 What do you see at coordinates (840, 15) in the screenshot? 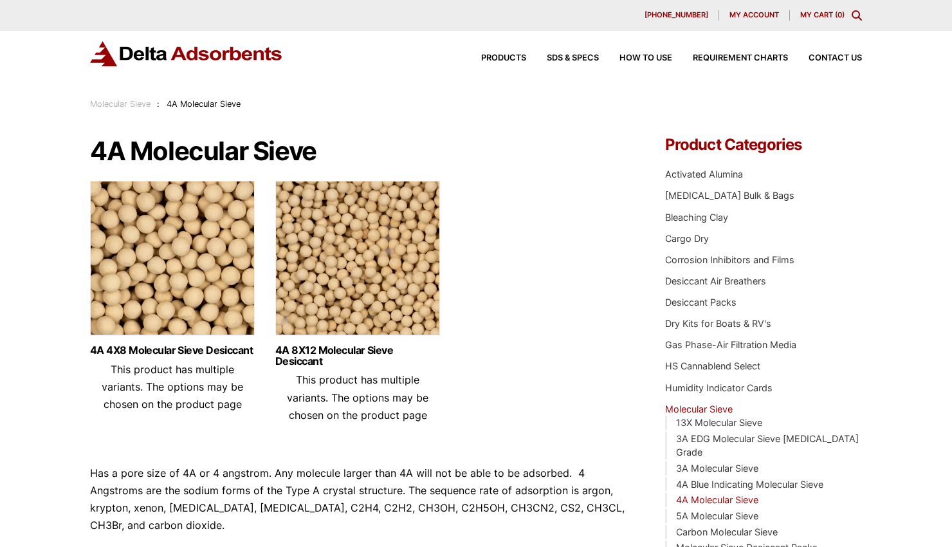
I see `span: 0` at bounding box center [840, 15].